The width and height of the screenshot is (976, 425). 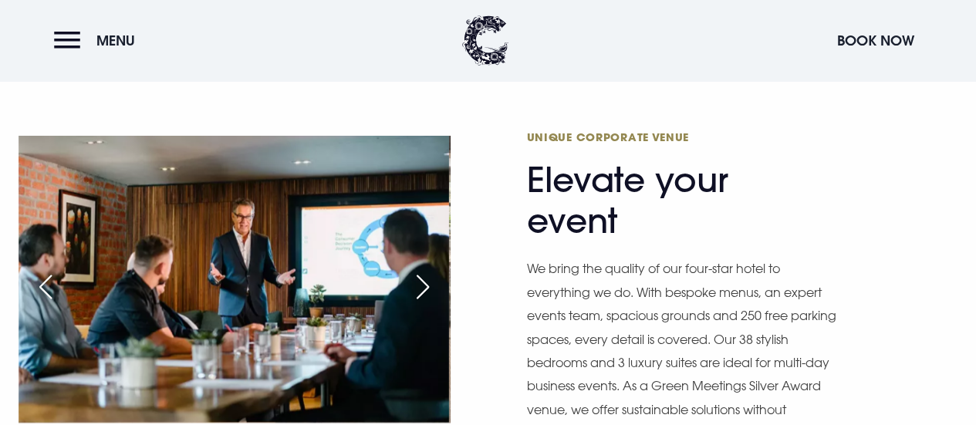 What do you see at coordinates (46, 287) in the screenshot?
I see `div: Previous slide` at bounding box center [46, 287].